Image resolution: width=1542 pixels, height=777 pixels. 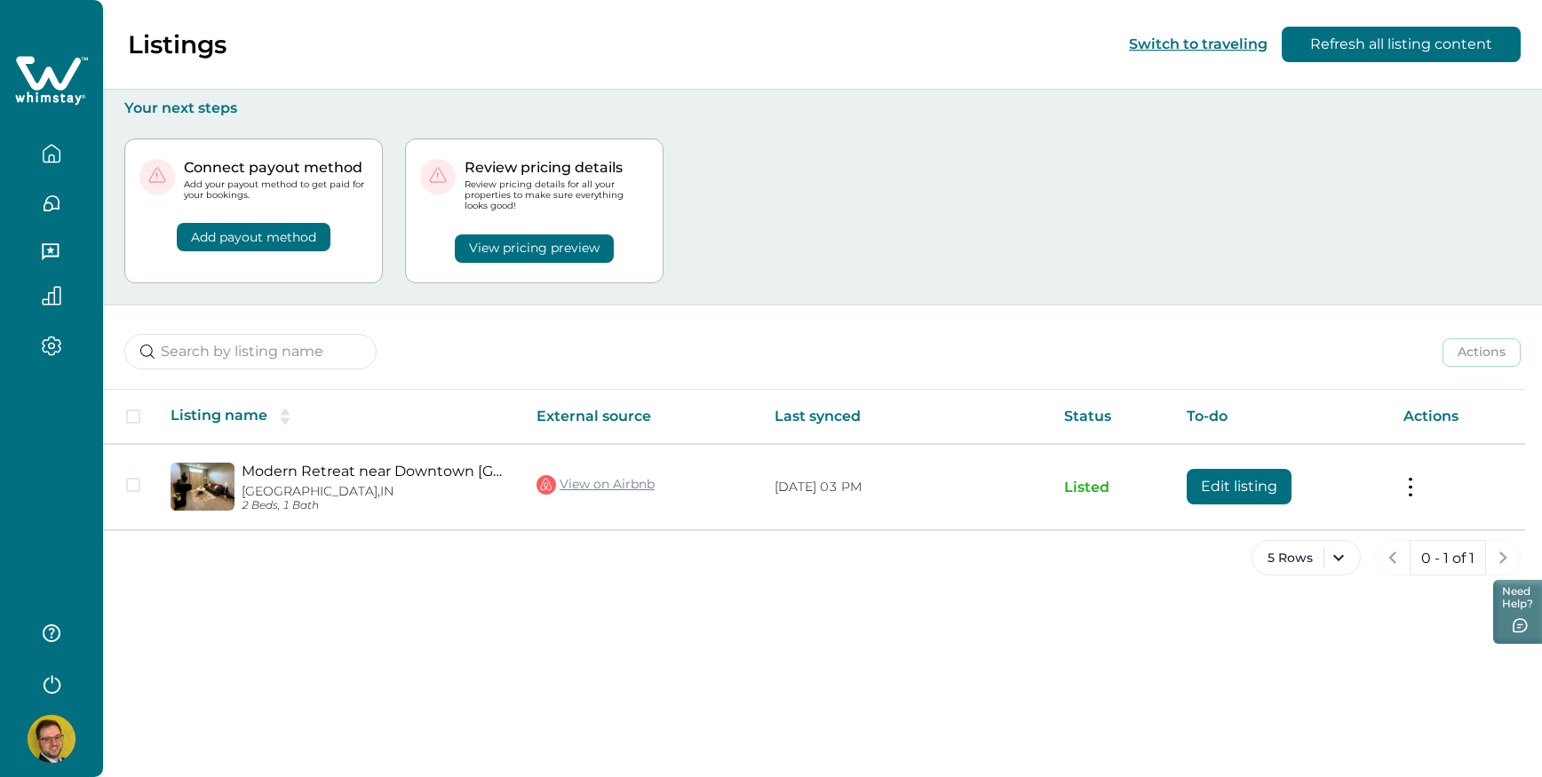 I want to click on p: Listings, so click(x=177, y=44).